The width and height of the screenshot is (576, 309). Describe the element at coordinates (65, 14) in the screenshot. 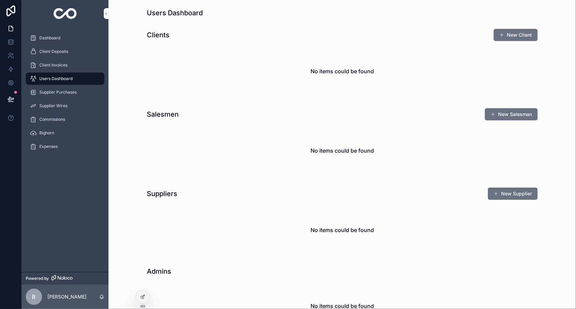

I see `img: App logo` at that location.